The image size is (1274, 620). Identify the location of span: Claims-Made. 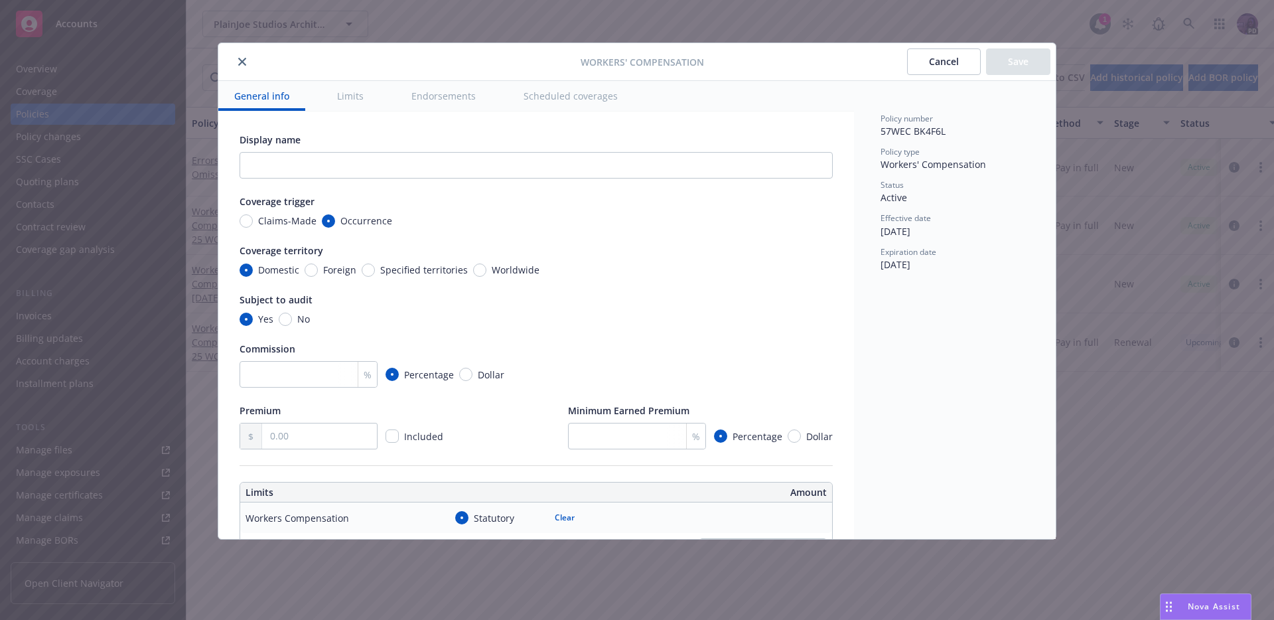
(287, 220).